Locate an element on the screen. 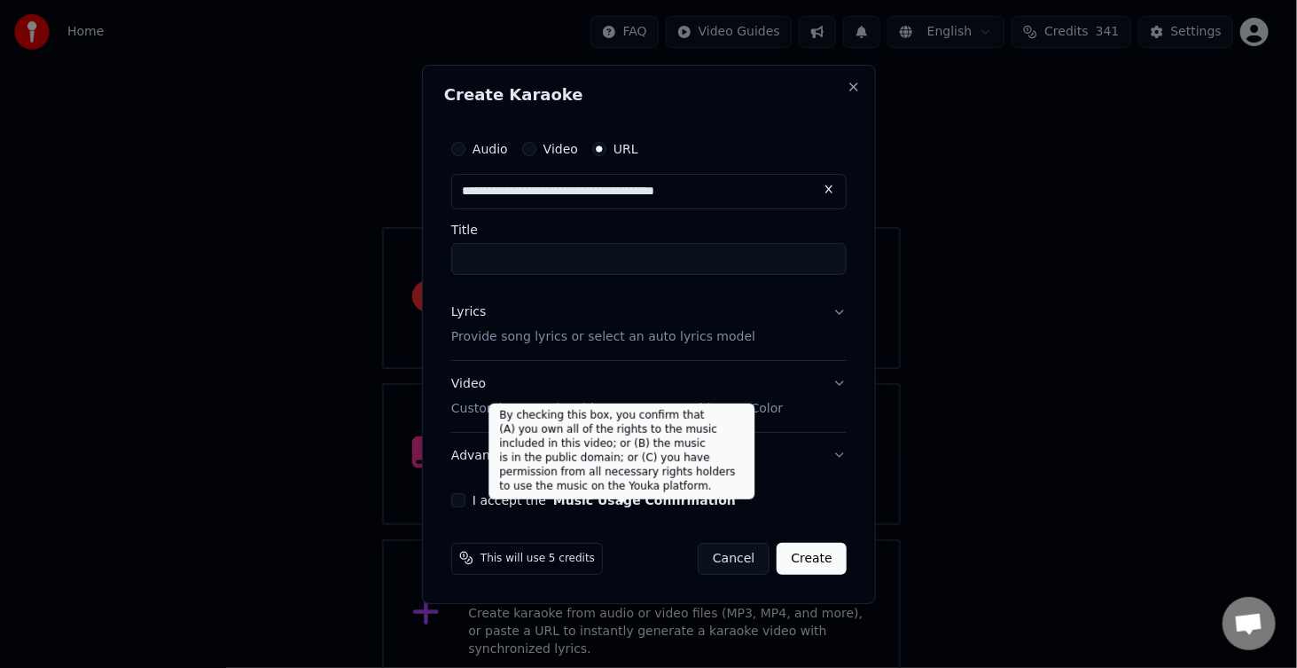 The image size is (1297, 668). label: Video is located at coordinates (560, 149).